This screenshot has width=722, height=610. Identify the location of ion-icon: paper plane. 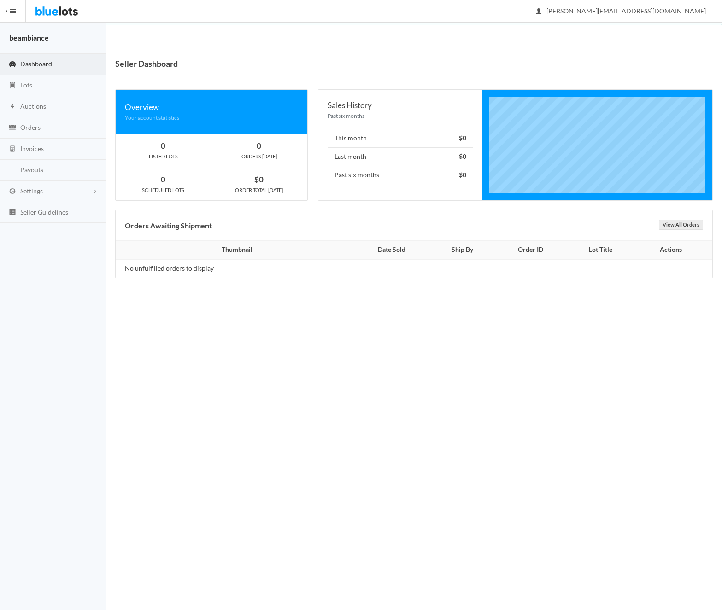
(12, 170).